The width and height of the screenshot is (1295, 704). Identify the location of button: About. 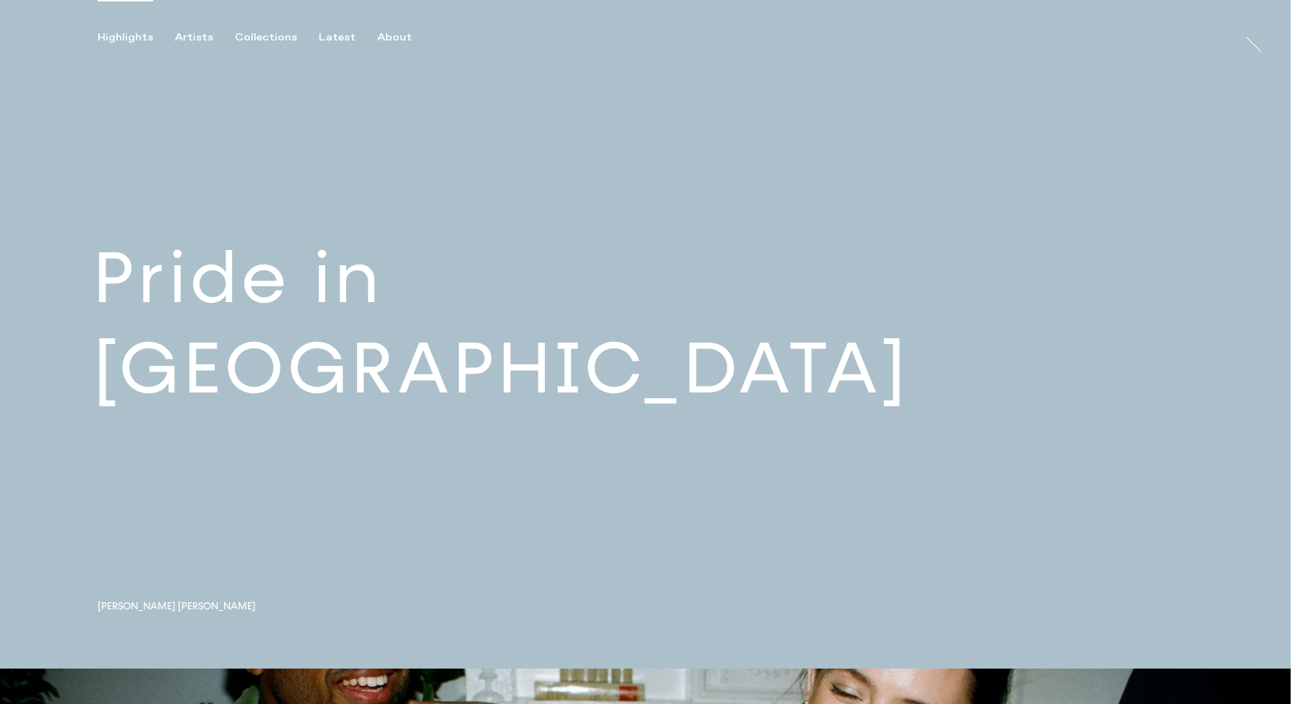
(405, 38).